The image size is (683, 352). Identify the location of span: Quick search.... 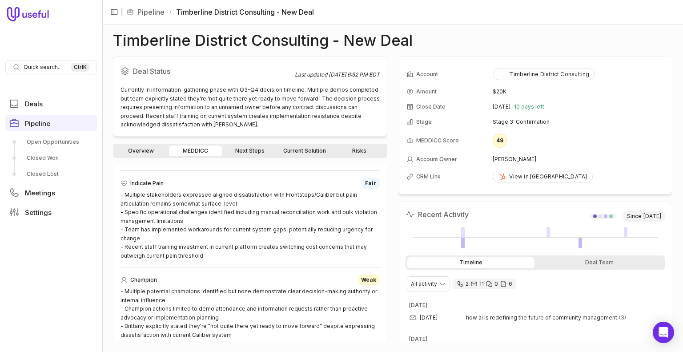
(43, 67).